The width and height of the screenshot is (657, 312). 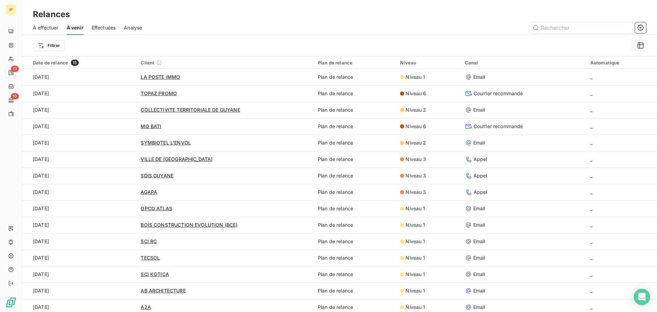 I want to click on span: OPCO ATLAS, so click(x=156, y=208).